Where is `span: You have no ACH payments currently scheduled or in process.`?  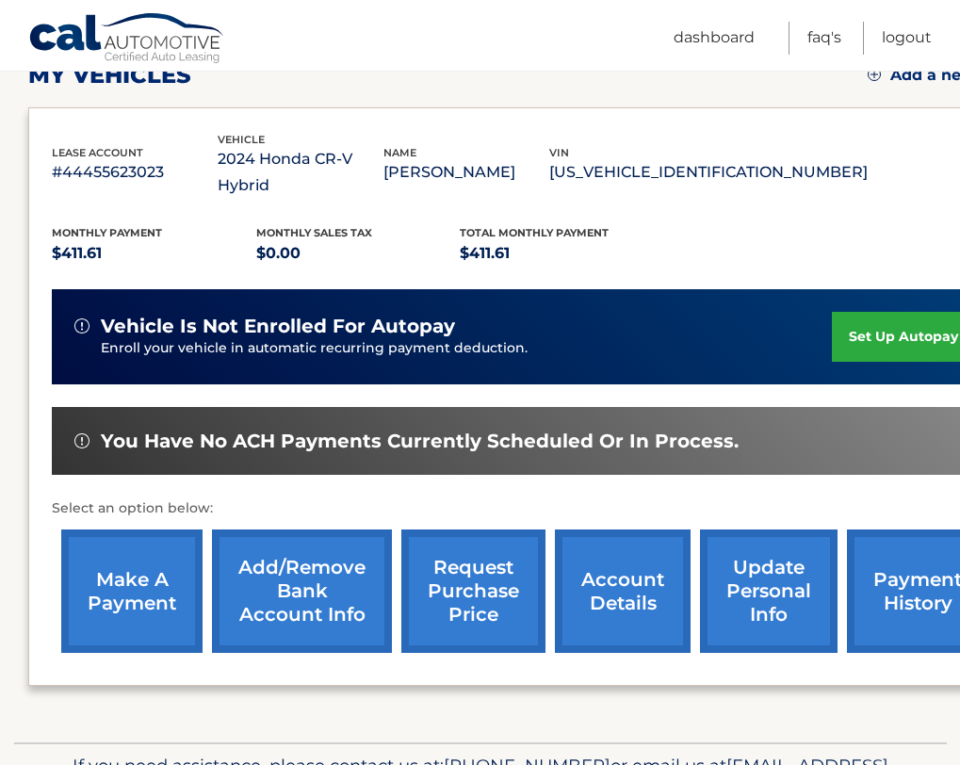 span: You have no ACH payments currently scheduled or in process. is located at coordinates (419, 441).